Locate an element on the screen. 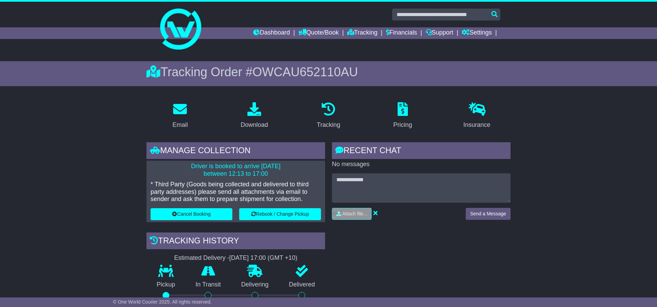  div: Tracking history is located at coordinates (236, 242).